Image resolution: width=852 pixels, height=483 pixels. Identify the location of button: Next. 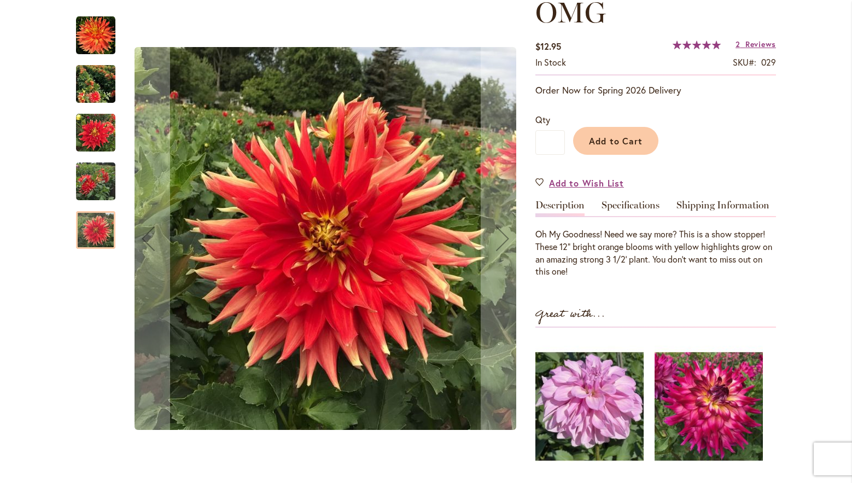
(503, 238).